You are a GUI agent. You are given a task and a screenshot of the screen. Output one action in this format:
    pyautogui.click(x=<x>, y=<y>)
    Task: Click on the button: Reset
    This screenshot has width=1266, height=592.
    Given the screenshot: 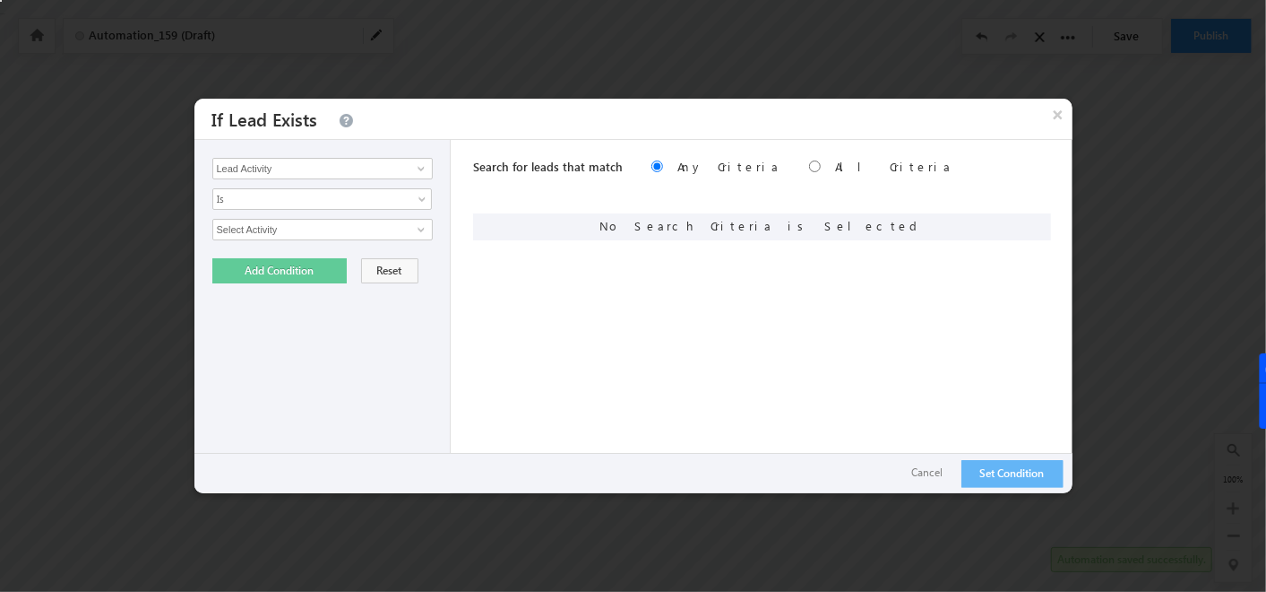 What is the action you would take?
    pyautogui.click(x=390, y=271)
    